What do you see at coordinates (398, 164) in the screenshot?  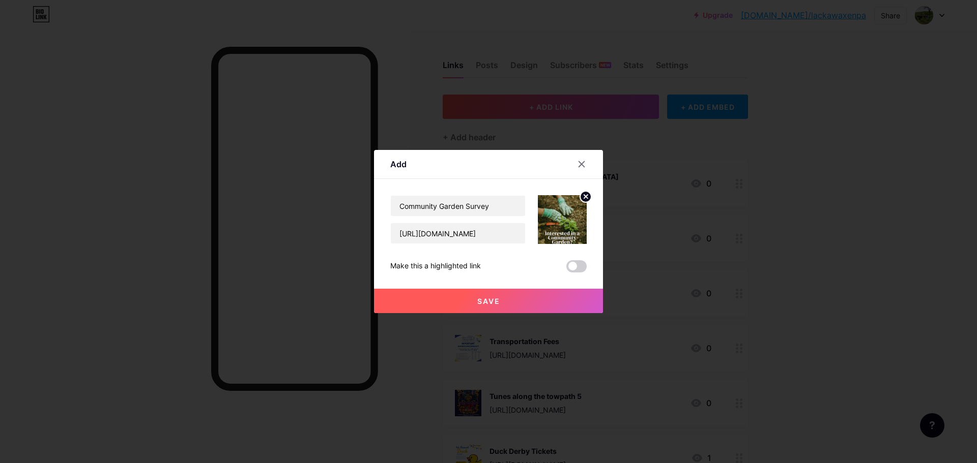 I see `div: Add` at bounding box center [398, 164].